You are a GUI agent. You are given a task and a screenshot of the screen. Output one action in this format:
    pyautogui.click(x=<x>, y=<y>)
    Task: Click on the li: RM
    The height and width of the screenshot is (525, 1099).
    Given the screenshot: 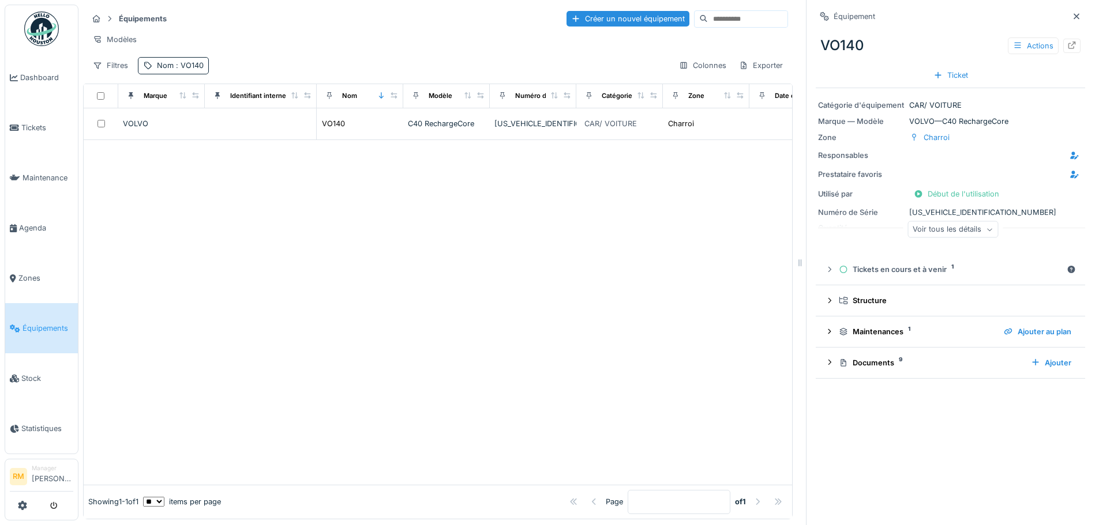 What is the action you would take?
    pyautogui.click(x=18, y=477)
    